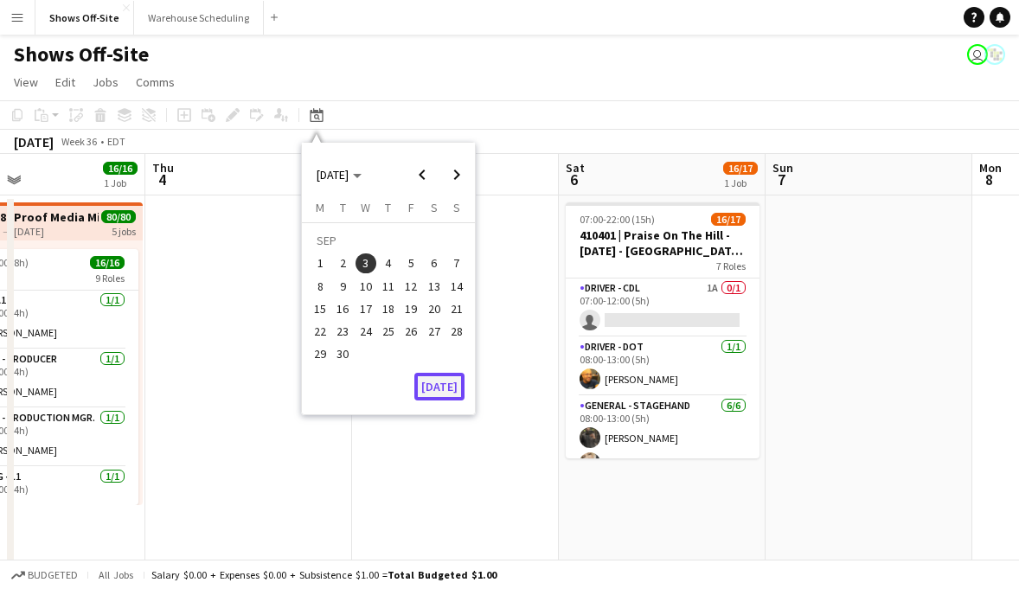  Describe the element at coordinates (320, 286) in the screenshot. I see `button: 08-09-2025` at that location.